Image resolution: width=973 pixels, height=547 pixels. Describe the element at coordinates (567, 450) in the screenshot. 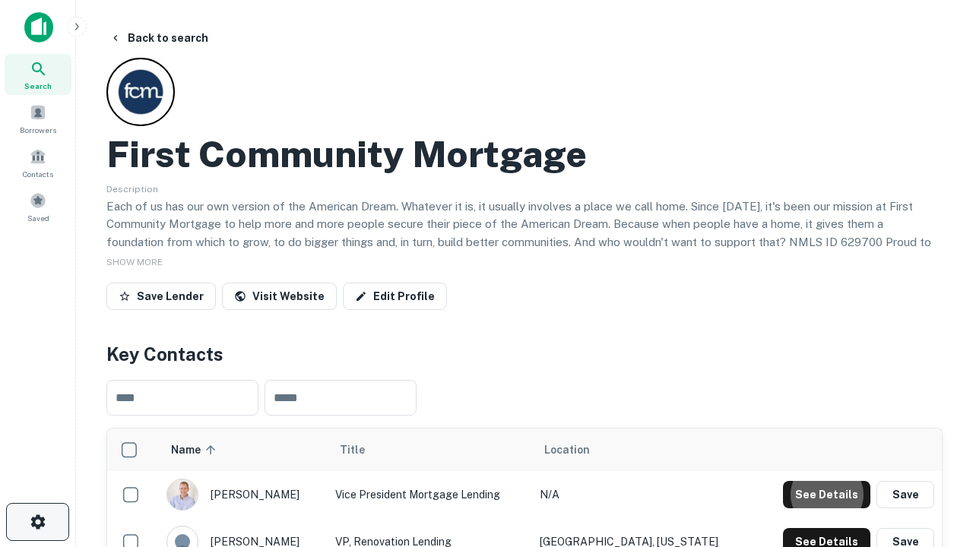

I see `span: Location` at that location.